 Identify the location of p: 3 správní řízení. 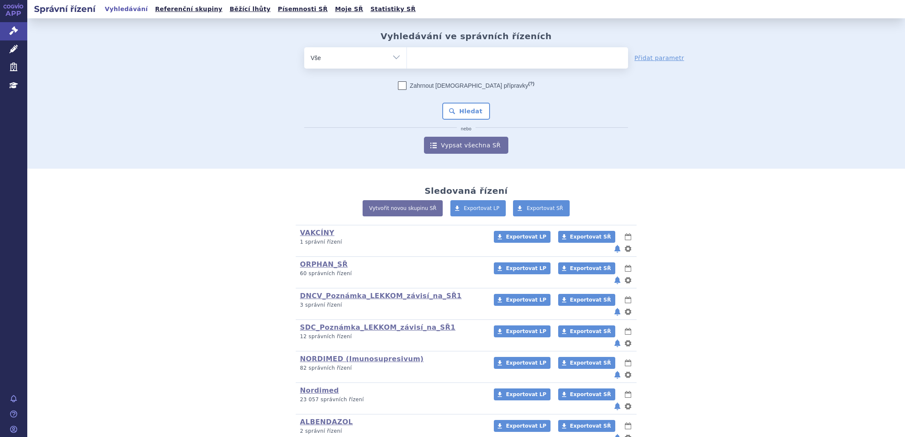
(391, 305).